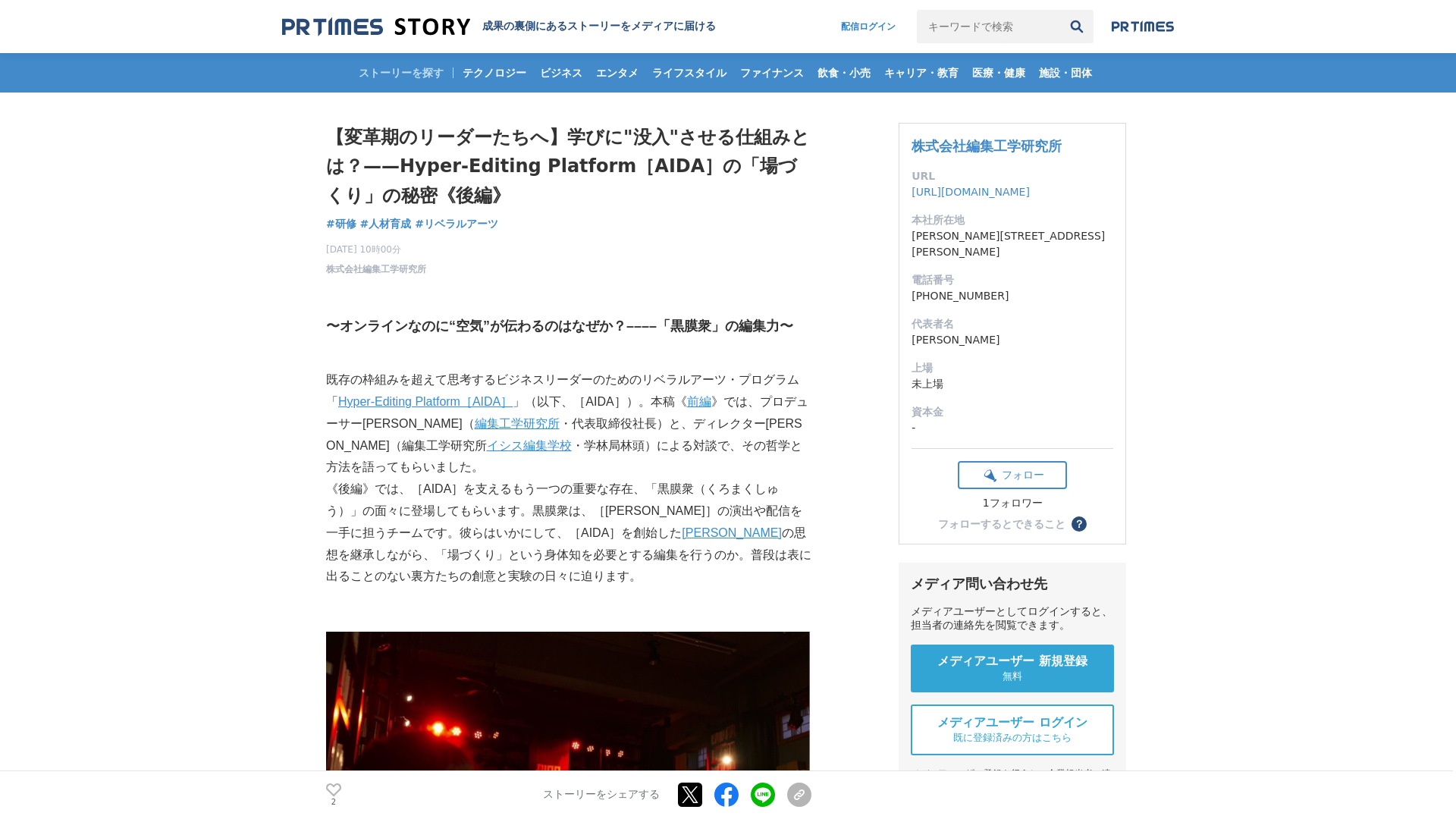 The image size is (1456, 819). I want to click on a: ファイナンス, so click(772, 72).